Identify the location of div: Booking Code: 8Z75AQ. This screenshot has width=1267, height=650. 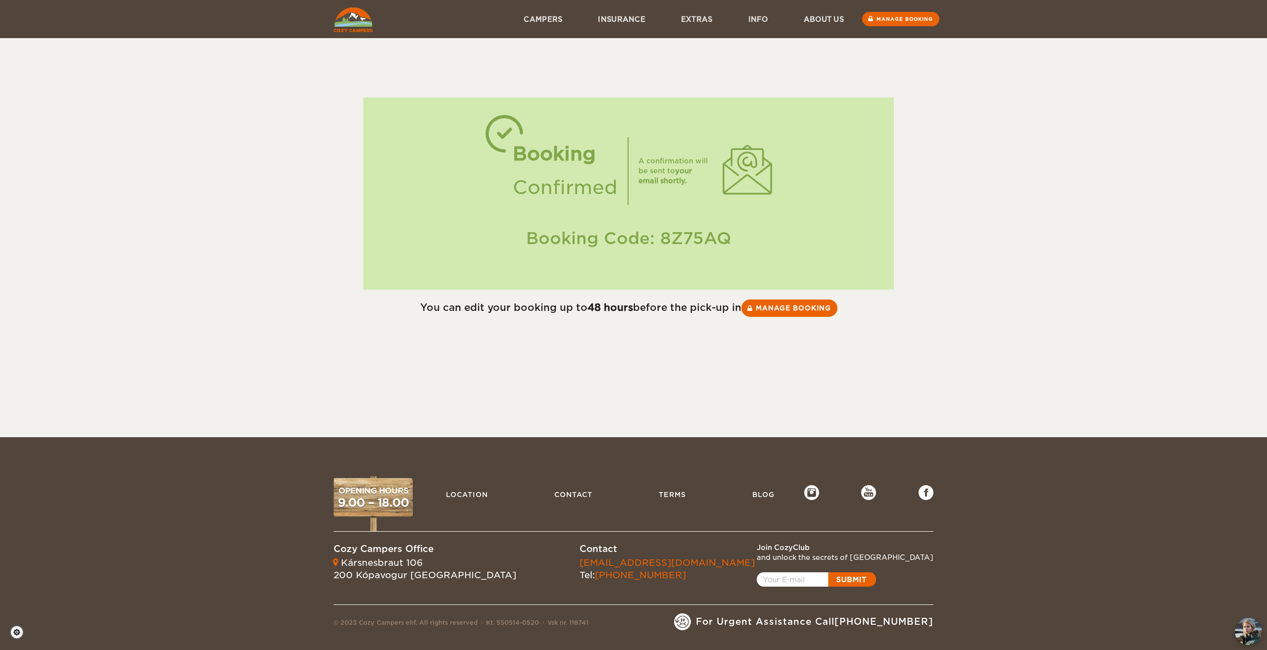
(629, 238).